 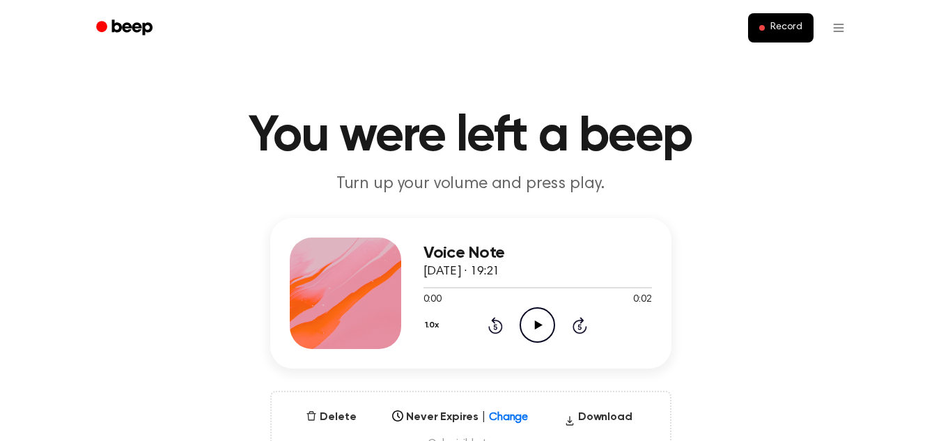 I want to click on button: Open menu, so click(x=839, y=28).